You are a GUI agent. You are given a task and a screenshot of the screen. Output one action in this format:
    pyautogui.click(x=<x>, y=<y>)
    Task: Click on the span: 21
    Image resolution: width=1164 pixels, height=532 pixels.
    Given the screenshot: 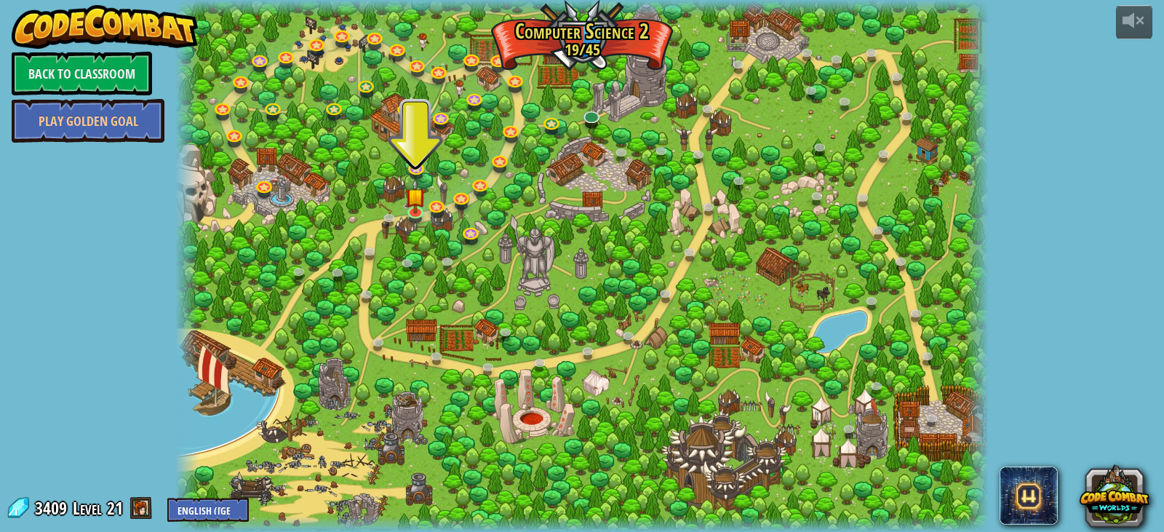 What is the action you would take?
    pyautogui.click(x=115, y=508)
    